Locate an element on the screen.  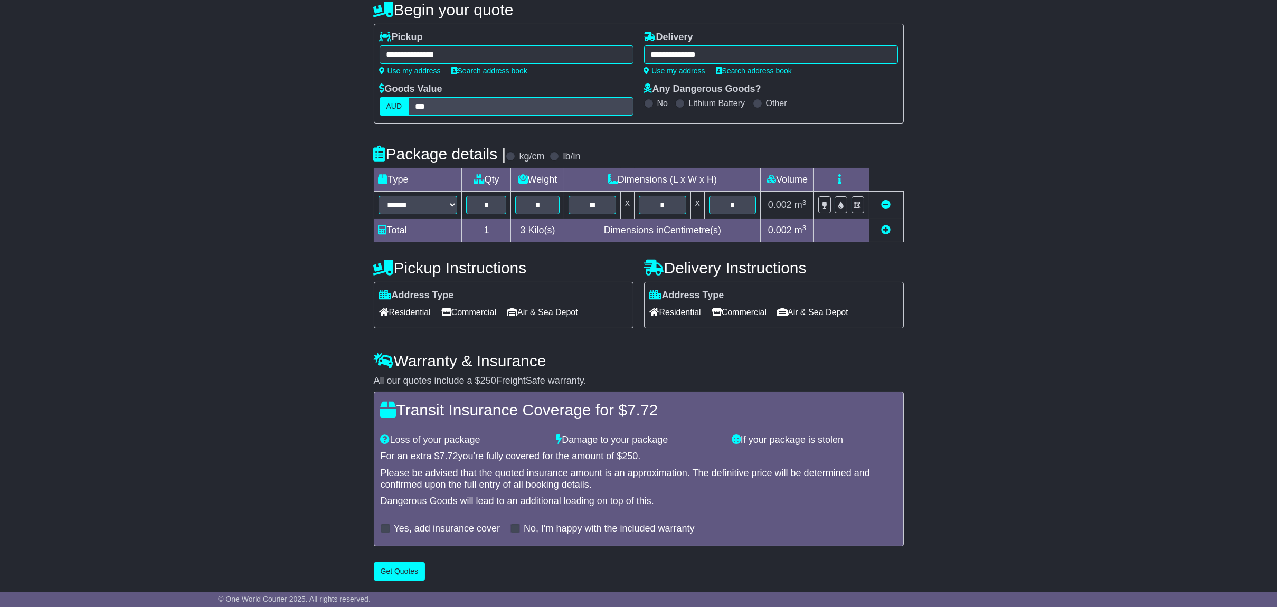
div: All our quotes include a $ FreightSafe warranty. is located at coordinates (639, 381).